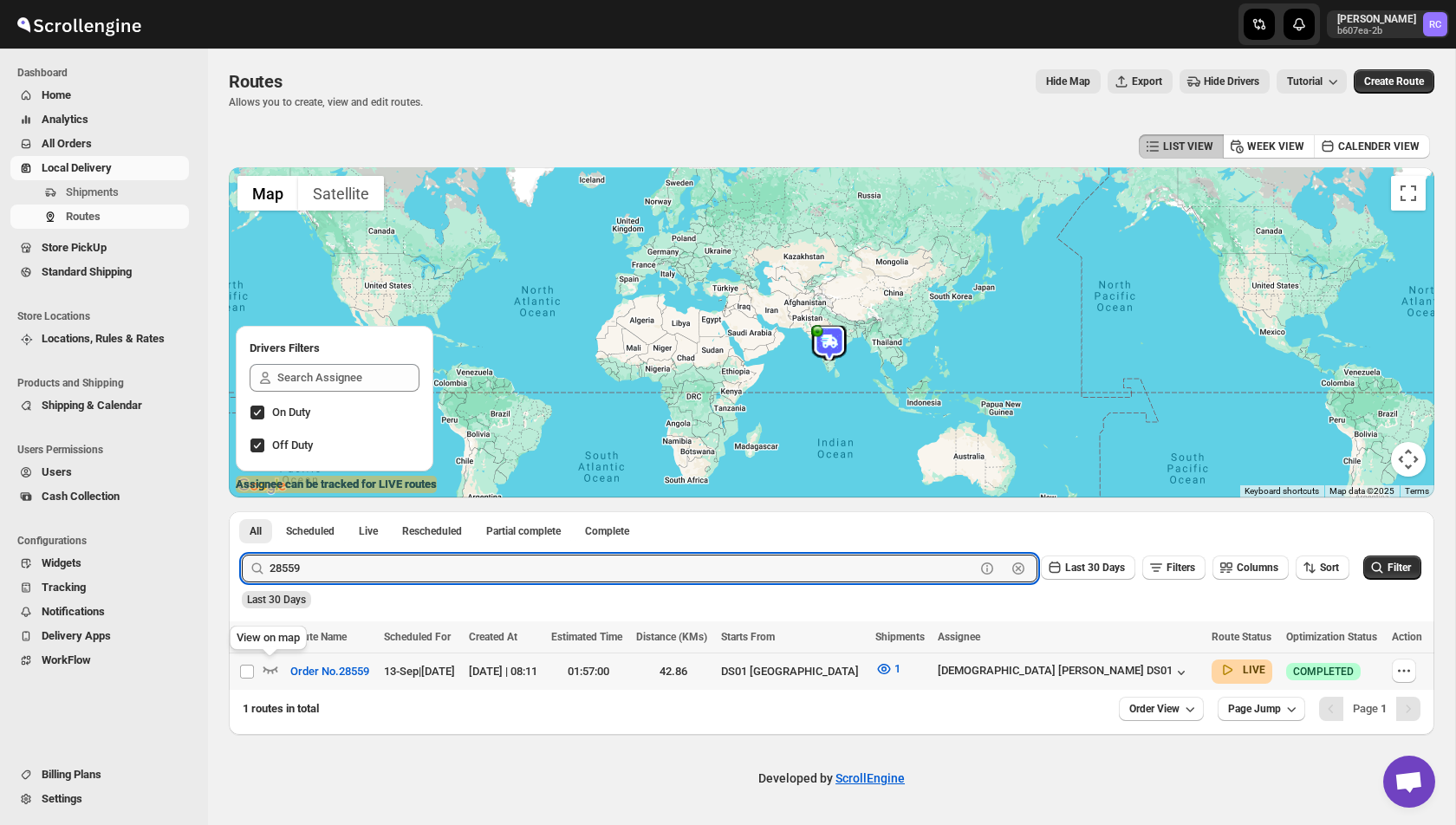 The image size is (1456, 825). I want to click on span: Complete, so click(607, 532).